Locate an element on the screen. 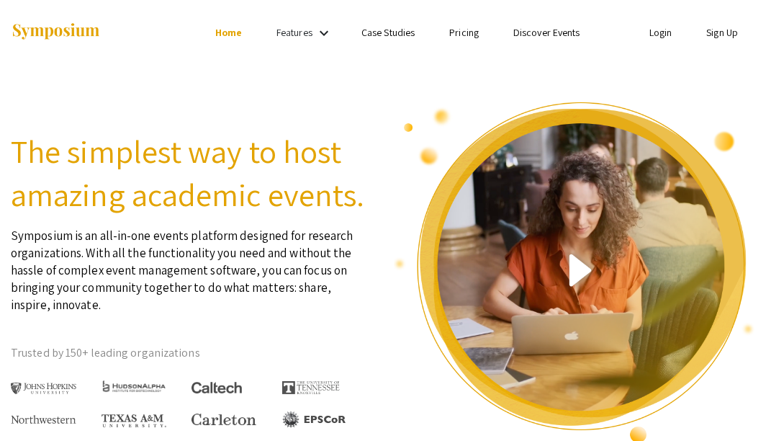  img: The University of Tennessee is located at coordinates (311, 387).